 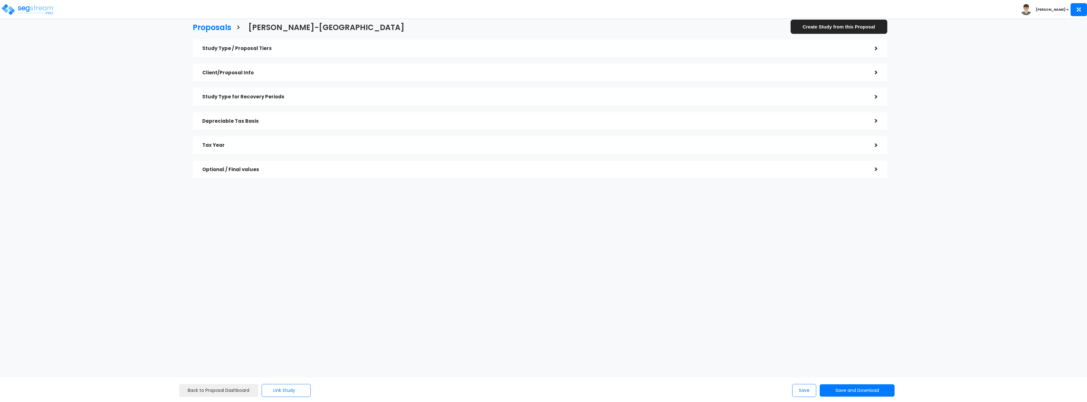 I want to click on h5: Tax Year, so click(x=534, y=145).